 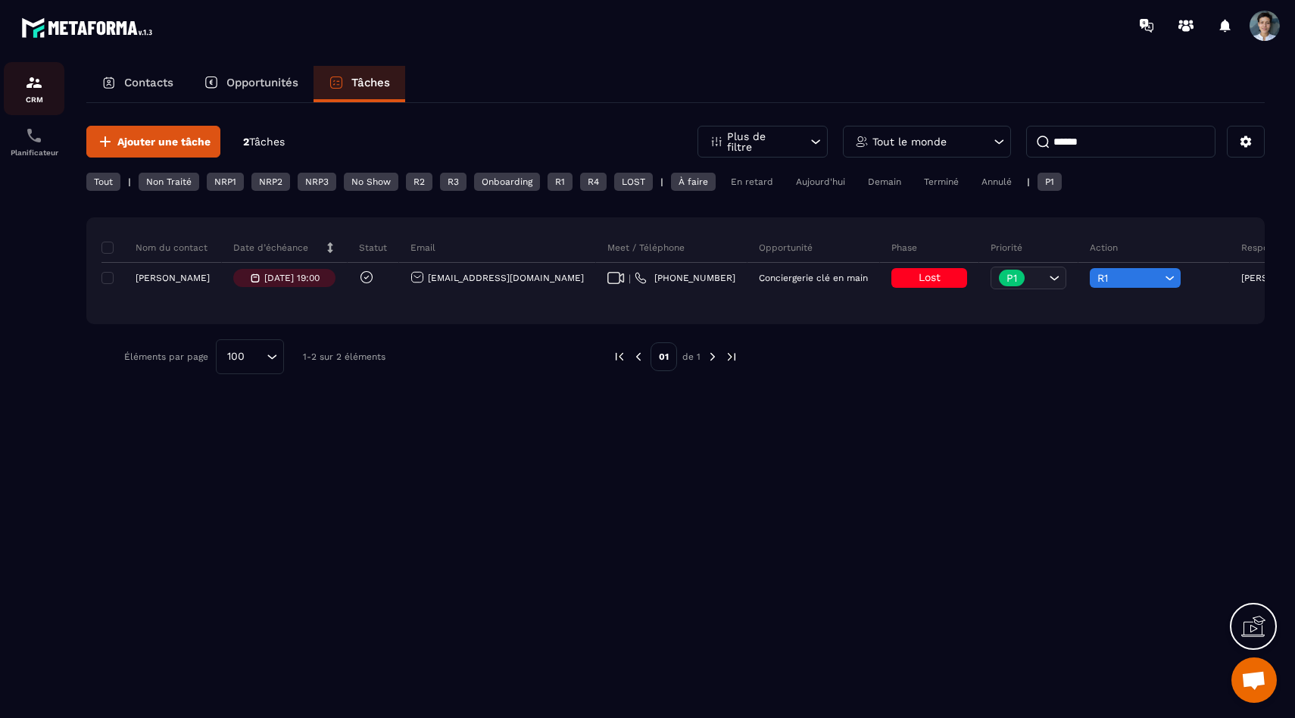 What do you see at coordinates (453, 182) in the screenshot?
I see `div: R3` at bounding box center [453, 182].